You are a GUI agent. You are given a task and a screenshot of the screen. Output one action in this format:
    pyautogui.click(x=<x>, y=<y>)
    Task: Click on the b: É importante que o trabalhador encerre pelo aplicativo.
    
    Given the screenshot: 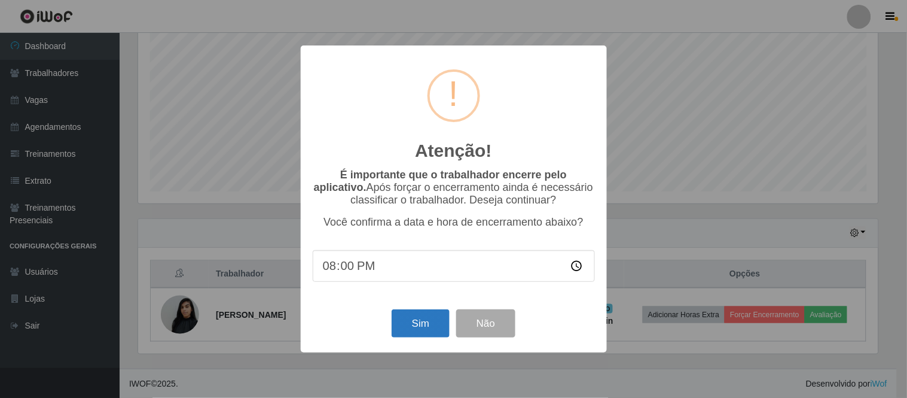 What is the action you would take?
    pyautogui.click(x=440, y=181)
    